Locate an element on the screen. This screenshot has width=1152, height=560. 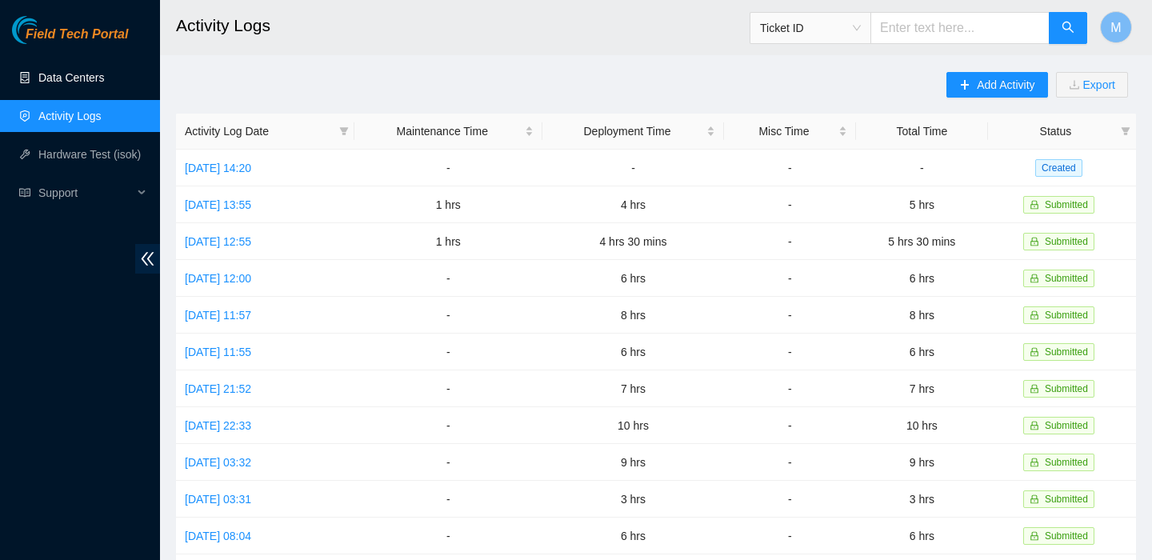
td: 4 hrs 30 mins is located at coordinates (633, 241).